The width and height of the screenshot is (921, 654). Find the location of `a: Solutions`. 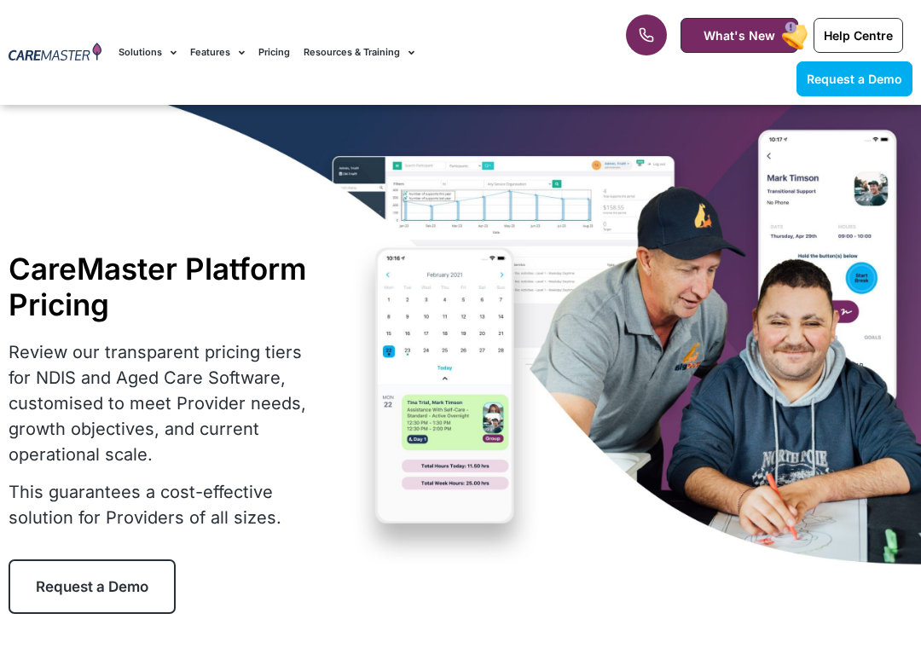

a: Solutions is located at coordinates (148, 52).